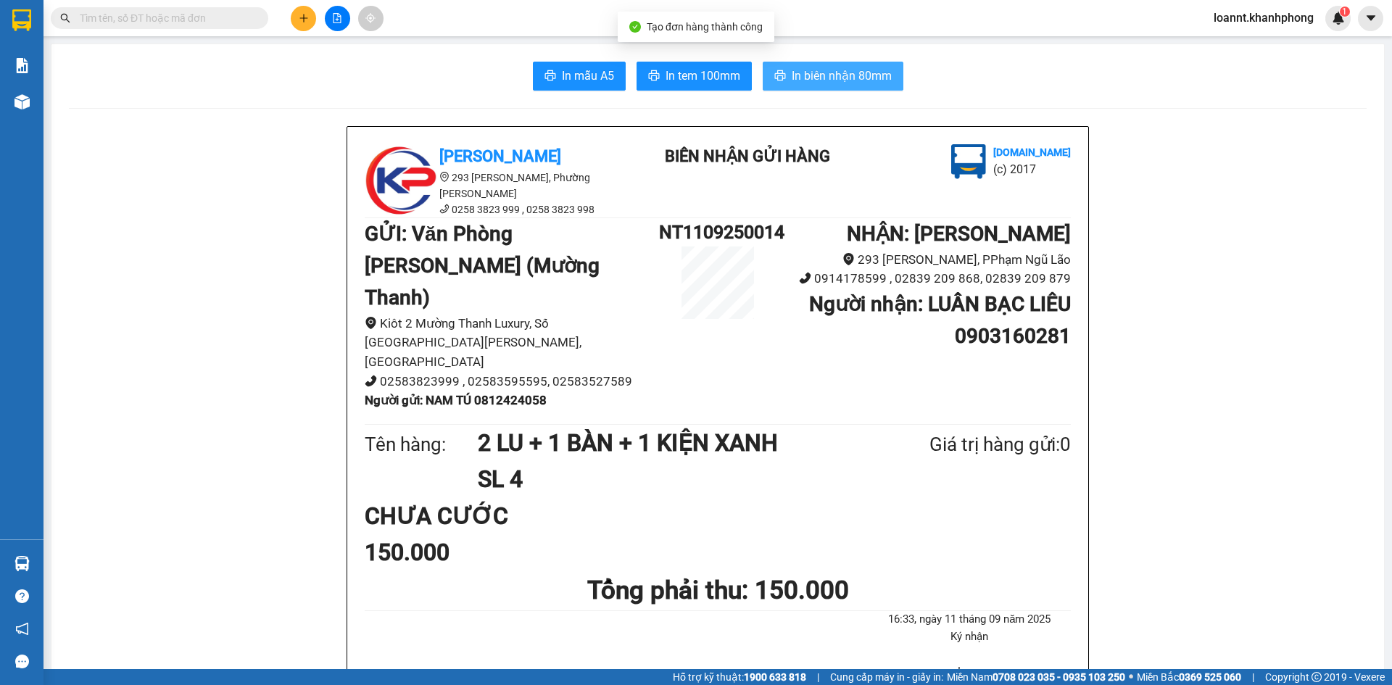  I want to click on li: 02583823999 , 02583595595, 02583527589, so click(512, 381).